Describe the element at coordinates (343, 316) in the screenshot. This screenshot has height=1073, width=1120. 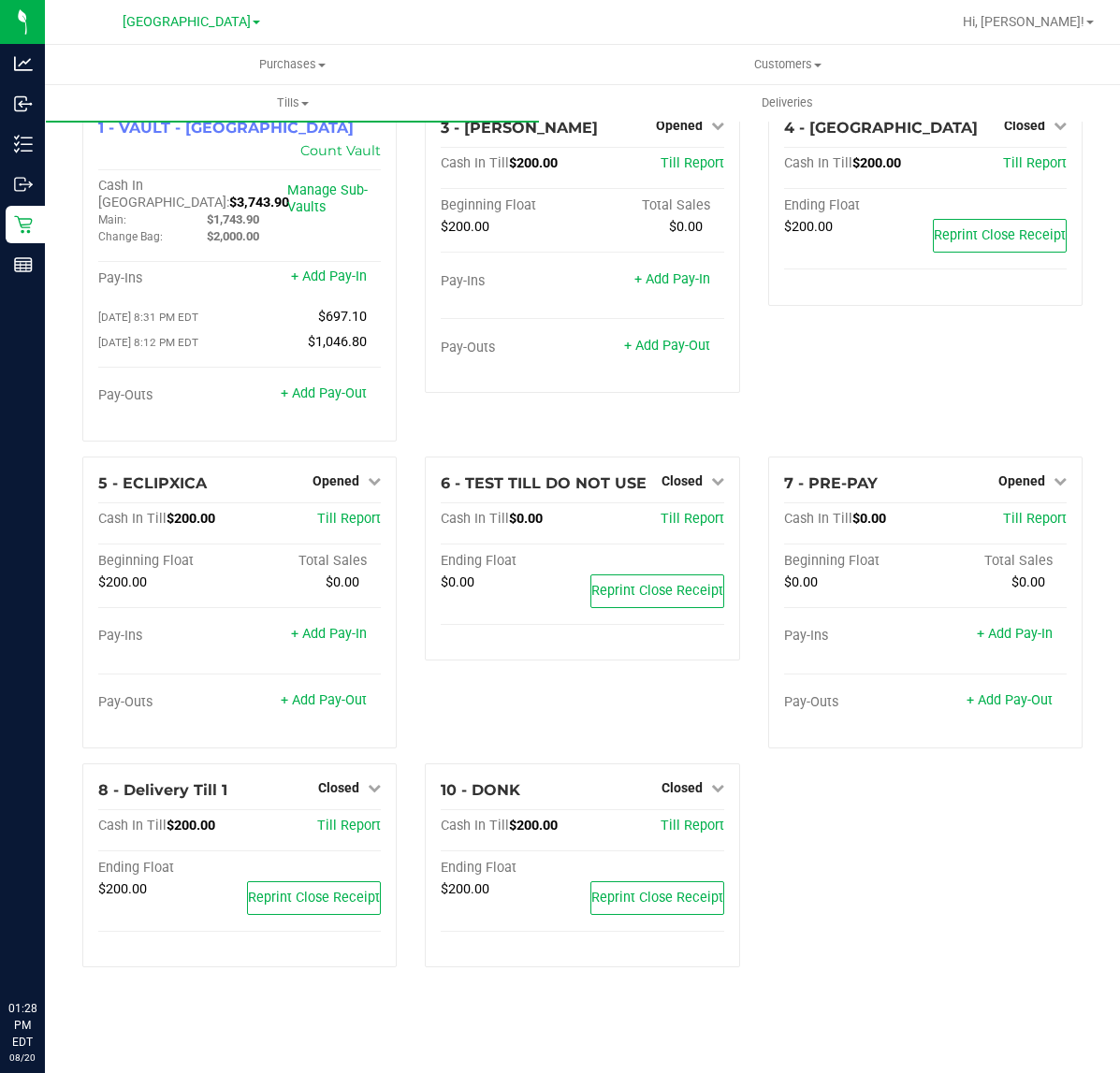
I see `span: $697.10` at that location.